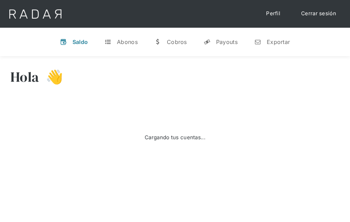 This screenshot has width=350, height=222. I want to click on div: Cobros, so click(177, 42).